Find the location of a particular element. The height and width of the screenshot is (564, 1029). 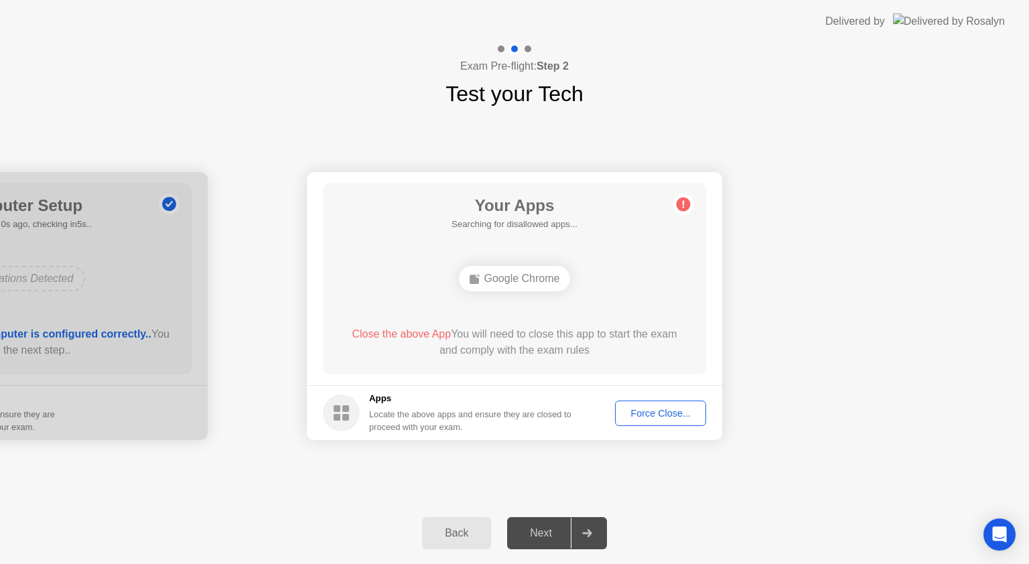

h5: Searching for disallowed apps... is located at coordinates (514, 224).